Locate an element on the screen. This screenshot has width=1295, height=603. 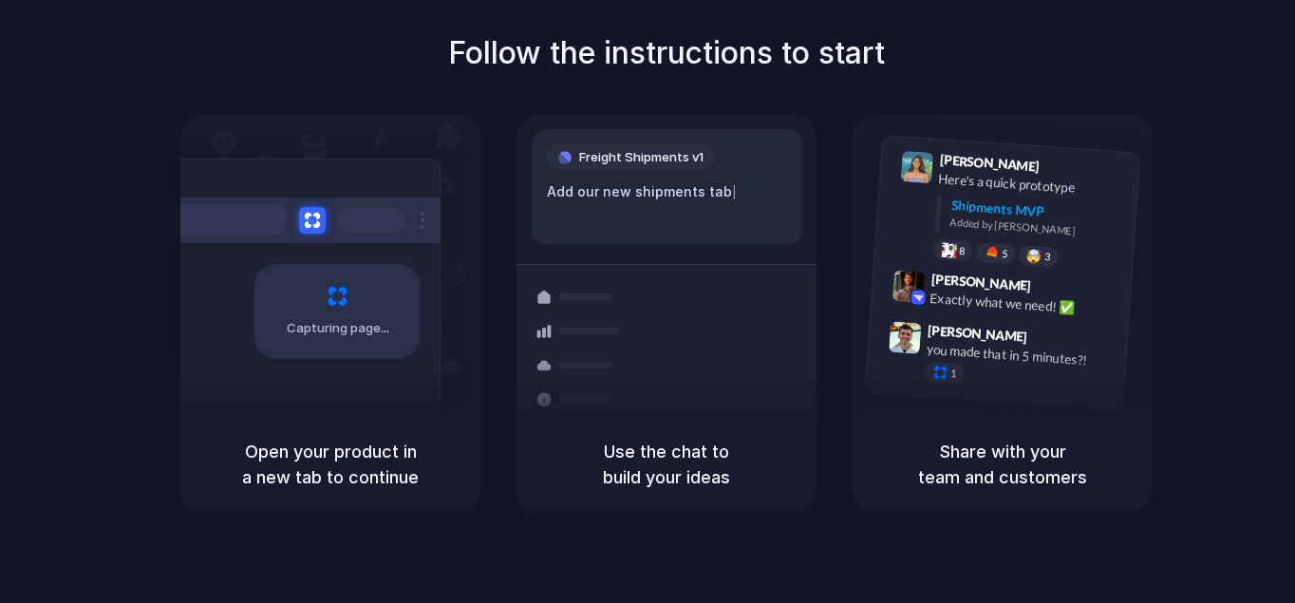
span: Freight Shipments v1 is located at coordinates (641, 158).